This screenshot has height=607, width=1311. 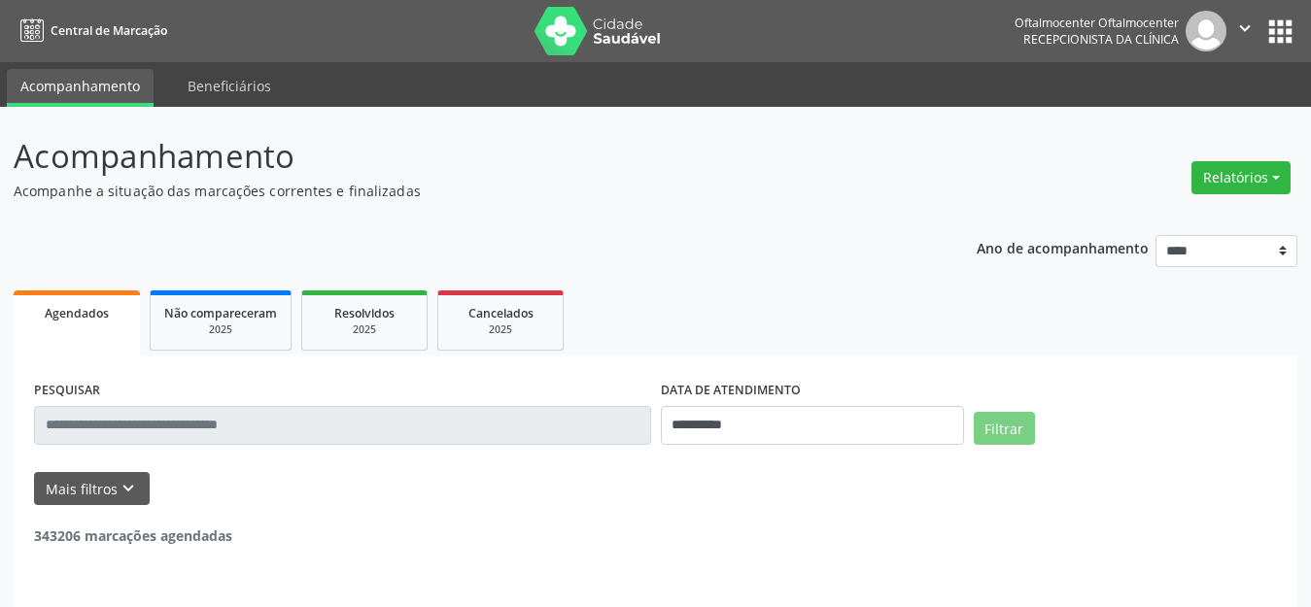 I want to click on span: Agendados, so click(x=77, y=313).